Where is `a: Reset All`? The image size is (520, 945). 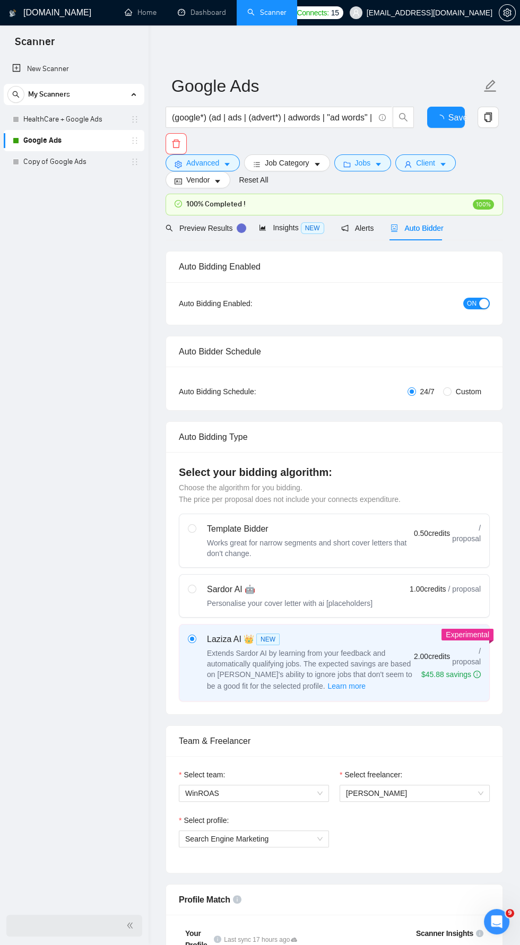
a: Reset All is located at coordinates (253, 180).